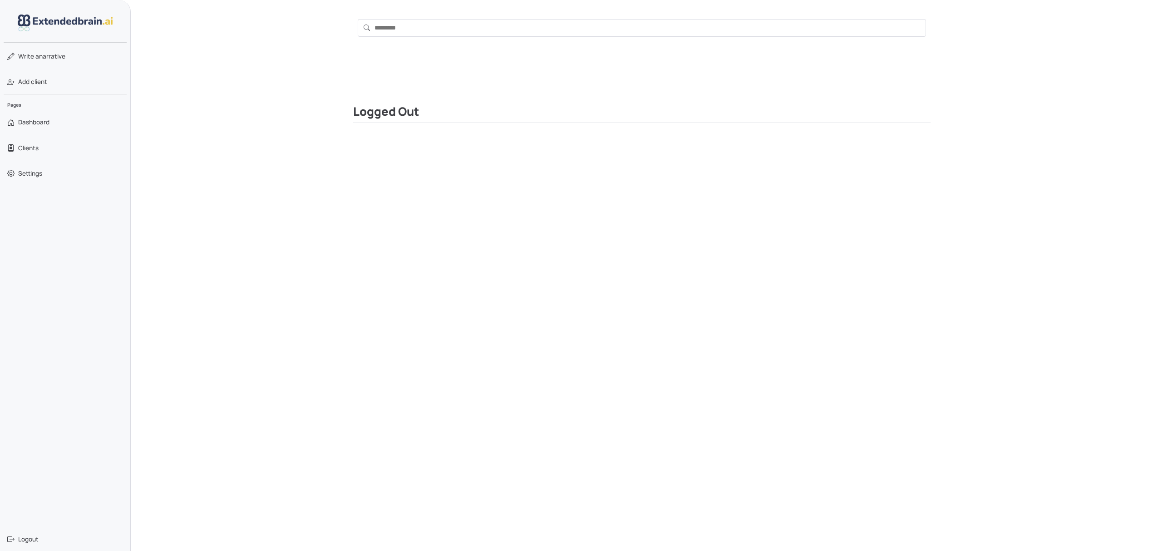 The image size is (1153, 551). Describe the element at coordinates (30, 173) in the screenshot. I see `span: Settings` at that location.